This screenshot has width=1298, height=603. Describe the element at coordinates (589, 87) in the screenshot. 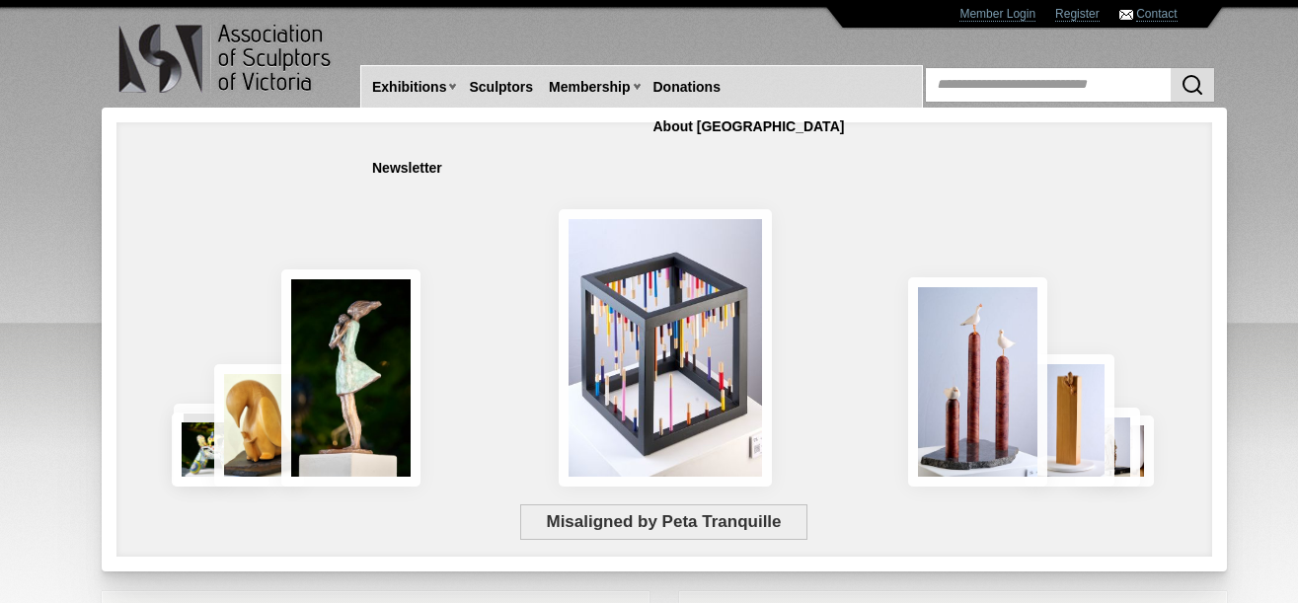

I see `a: Membership` at that location.